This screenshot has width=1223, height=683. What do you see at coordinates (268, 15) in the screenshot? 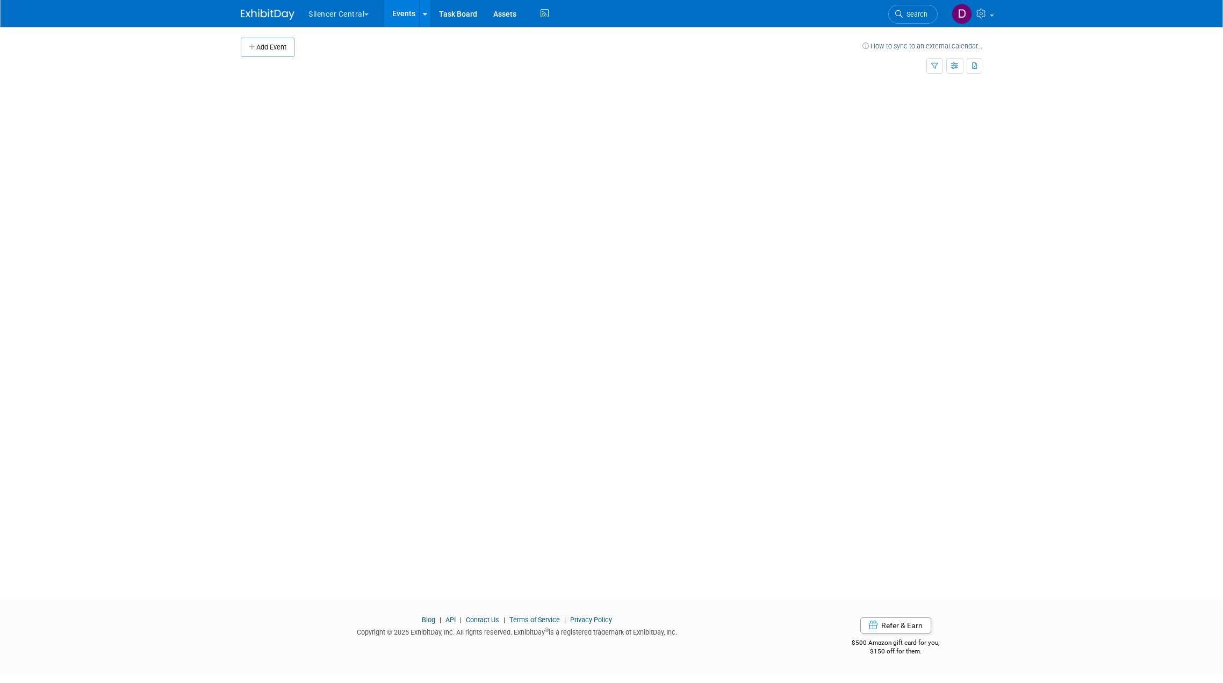
I see `img: ExhibitDay` at bounding box center [268, 15].